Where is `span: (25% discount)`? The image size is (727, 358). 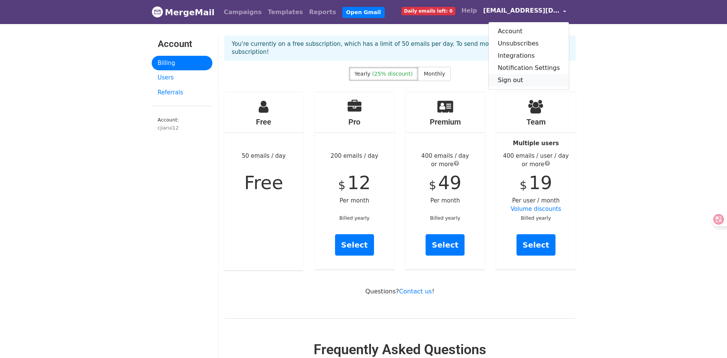
span: (25% discount) is located at coordinates (392, 74).